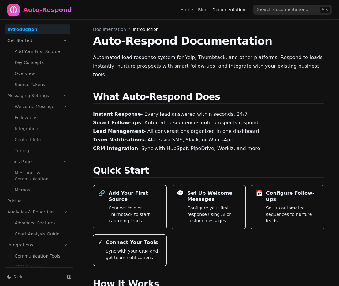 The image size is (339, 286). I want to click on h3: Add Your First Source, so click(135, 196).